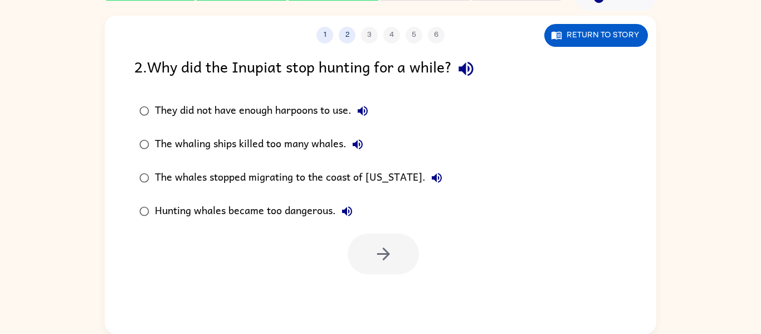 The width and height of the screenshot is (761, 334). What do you see at coordinates (347, 35) in the screenshot?
I see `button: 2` at bounding box center [347, 35].